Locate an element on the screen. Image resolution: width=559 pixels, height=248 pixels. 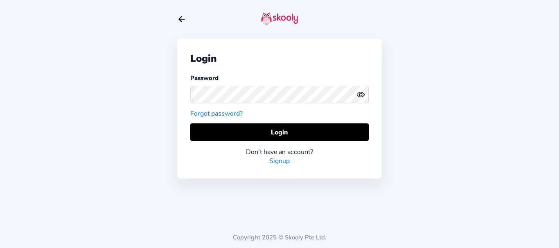
button: Login is located at coordinates (279, 132).